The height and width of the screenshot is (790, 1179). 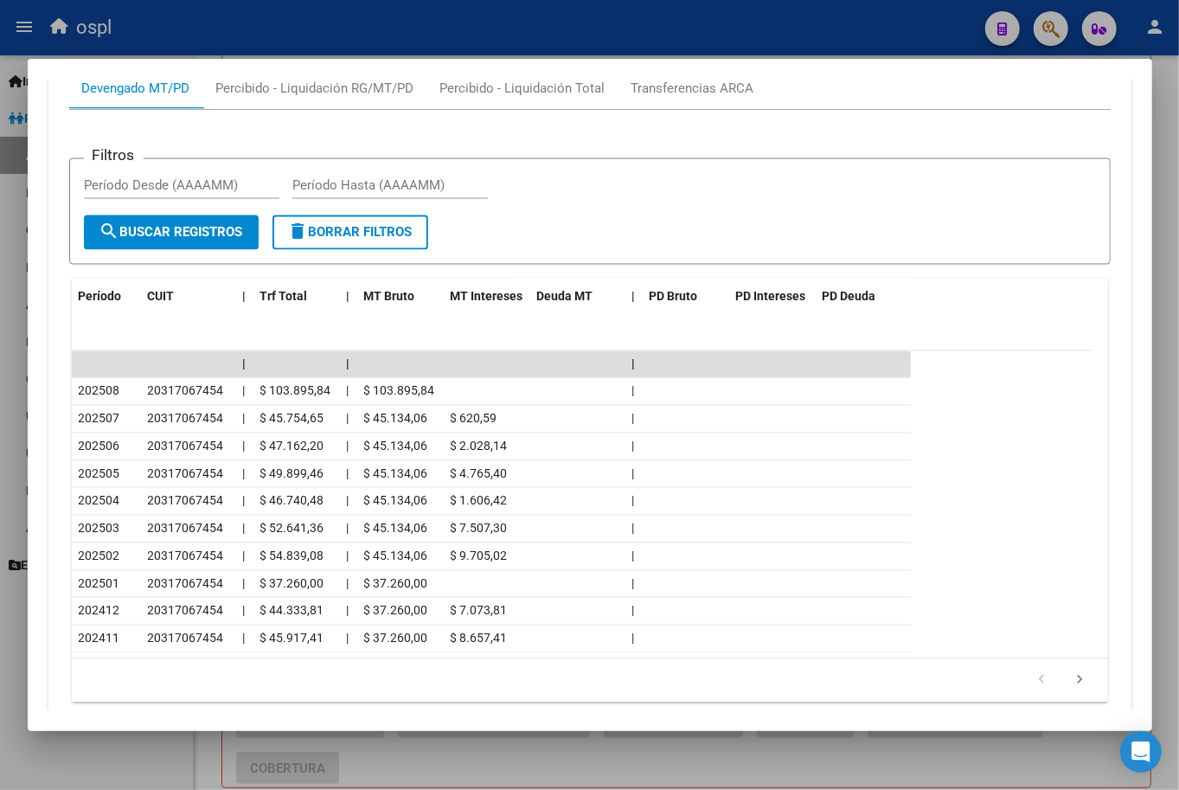 I want to click on span: $ 9.705,02, so click(x=479, y=556).